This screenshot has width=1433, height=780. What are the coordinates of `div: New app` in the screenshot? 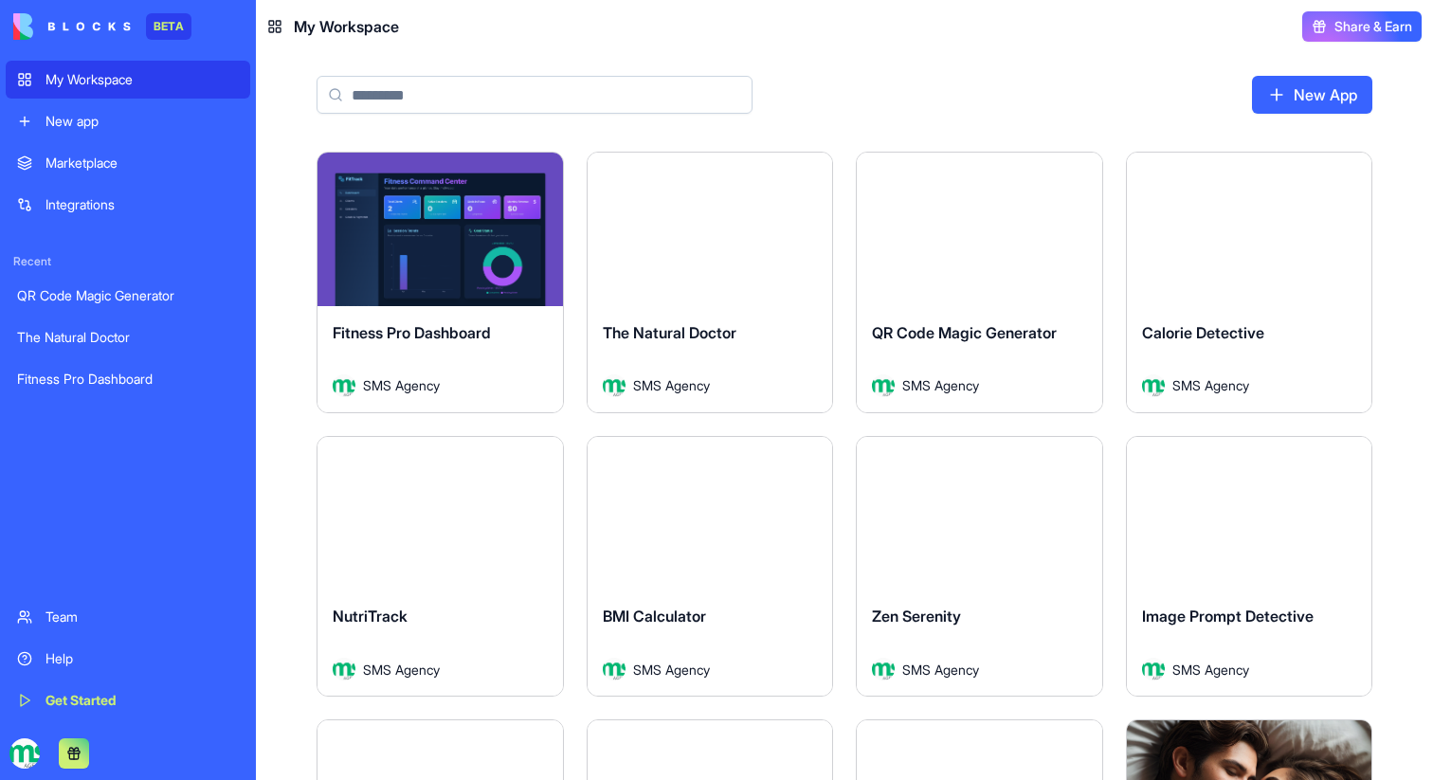 It's located at (142, 121).